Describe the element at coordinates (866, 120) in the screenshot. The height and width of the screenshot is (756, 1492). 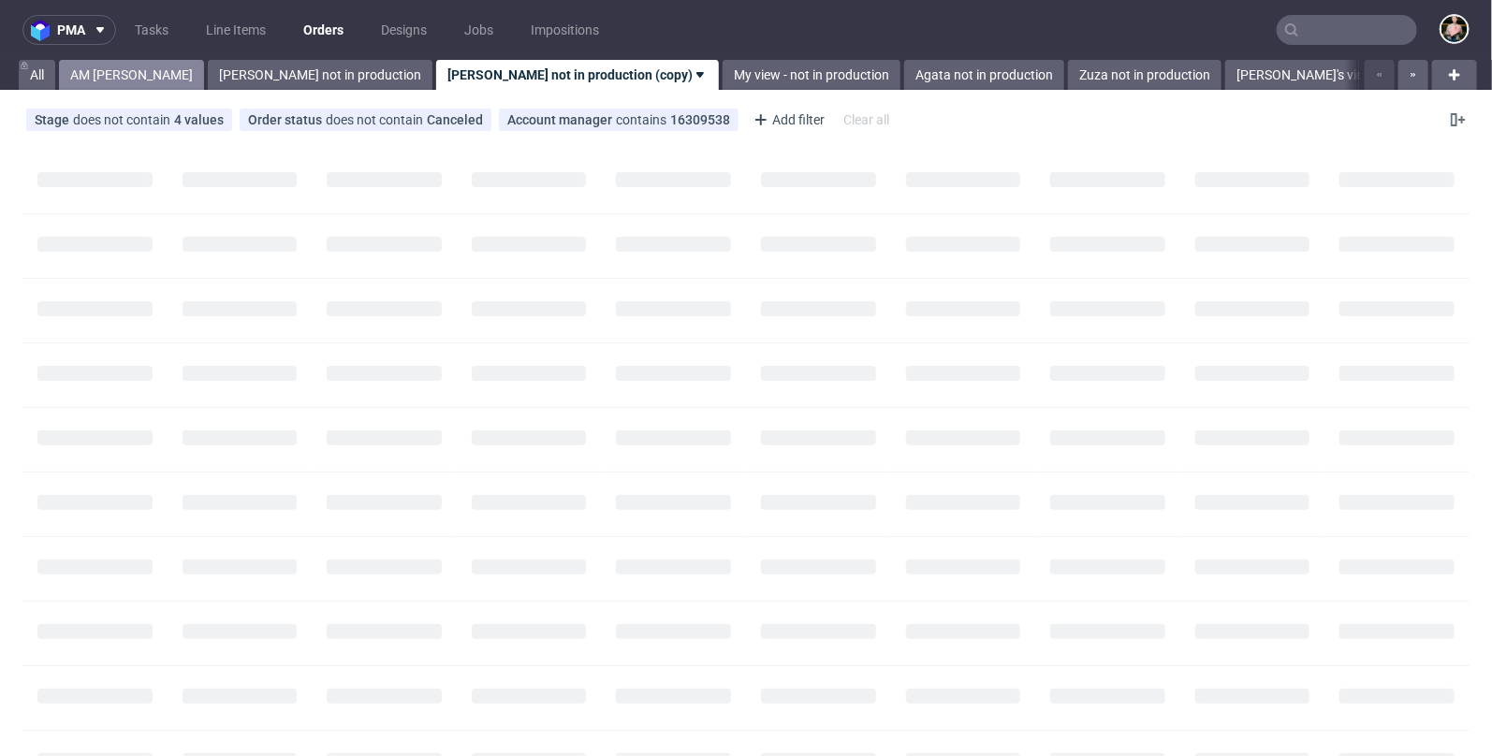
I see `div: Clear all` at that location.